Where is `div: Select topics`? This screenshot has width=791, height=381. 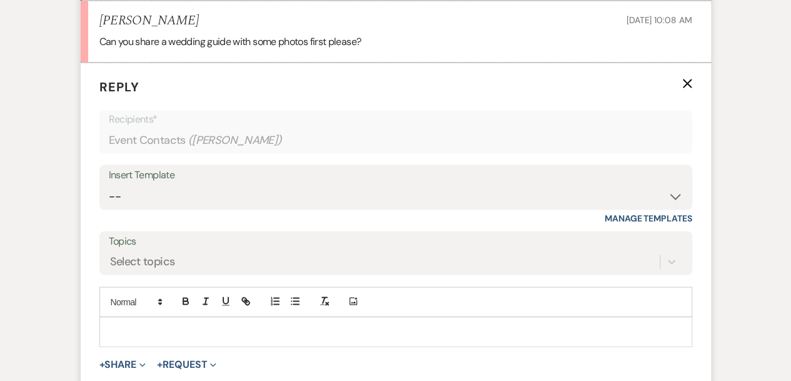
div: Select topics is located at coordinates (143, 262).